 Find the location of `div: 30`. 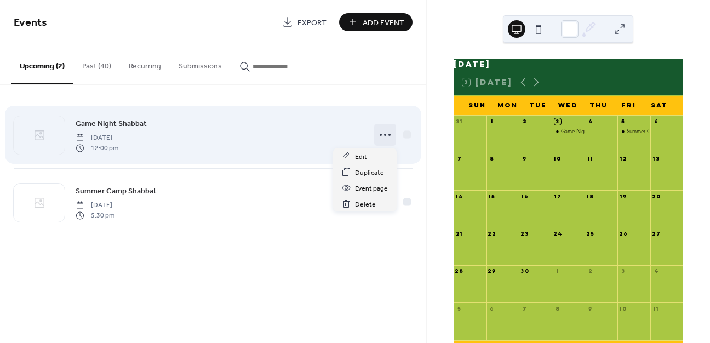

div: 30 is located at coordinates (525, 271).